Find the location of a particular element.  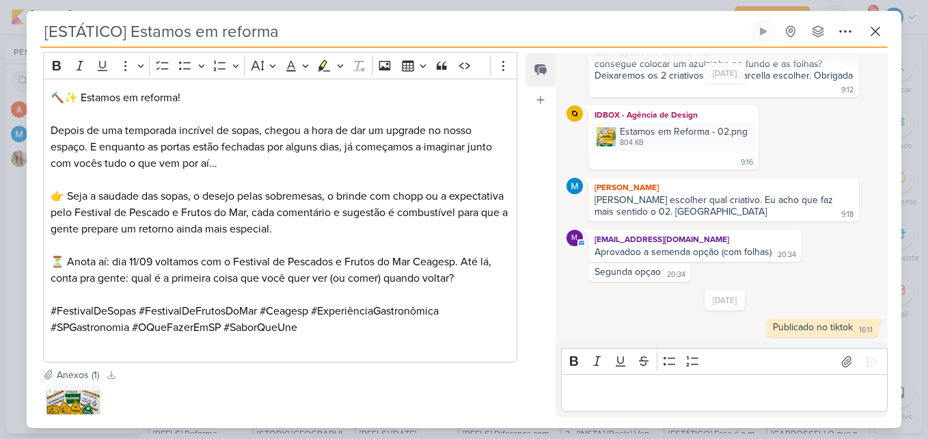

div: Ligar relógio is located at coordinates (763, 31).